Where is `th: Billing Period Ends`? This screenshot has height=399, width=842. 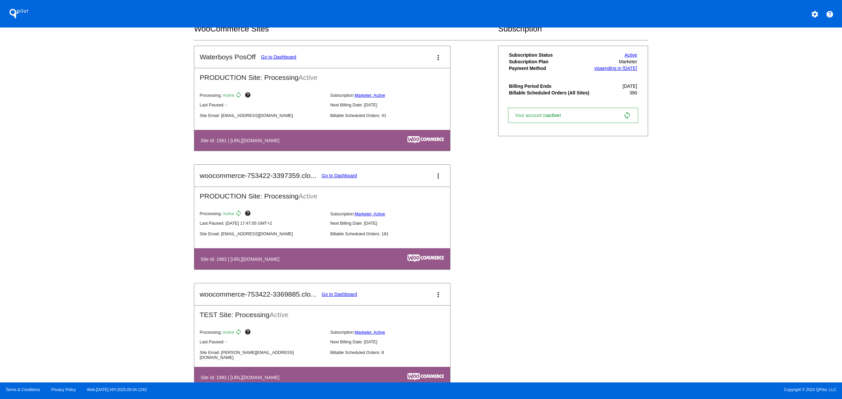 th: Billing Period Ends is located at coordinates (550, 86).